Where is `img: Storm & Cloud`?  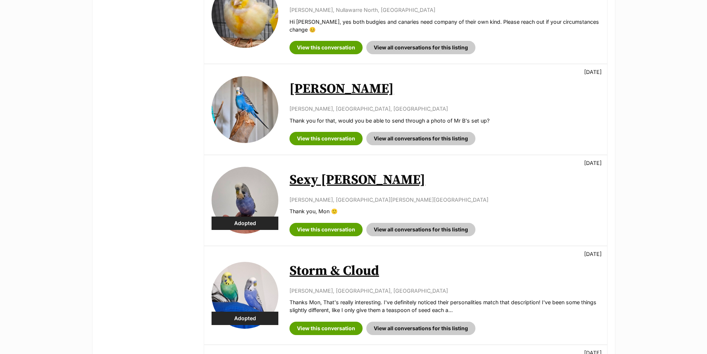
img: Storm & Cloud is located at coordinates (245, 295).